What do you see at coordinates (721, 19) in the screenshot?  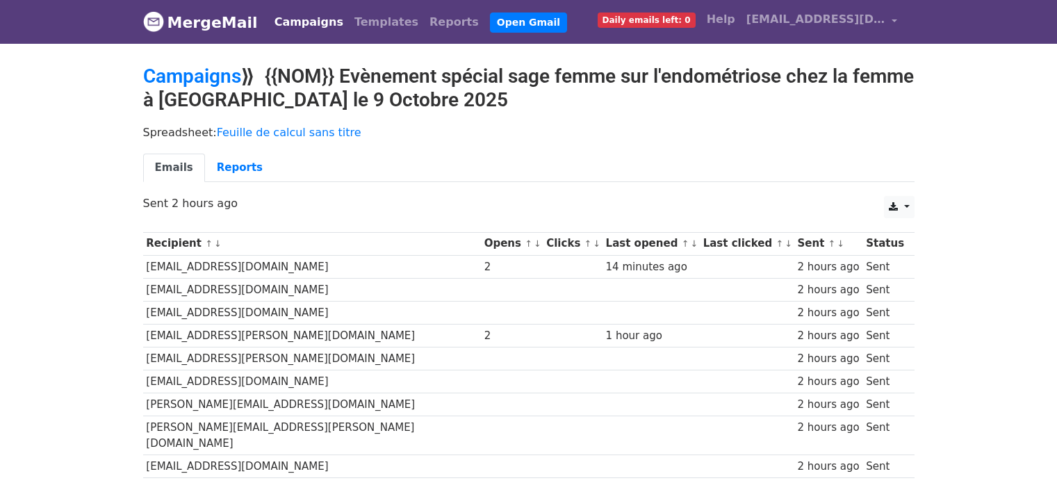 I see `a: Help` at bounding box center [721, 19].